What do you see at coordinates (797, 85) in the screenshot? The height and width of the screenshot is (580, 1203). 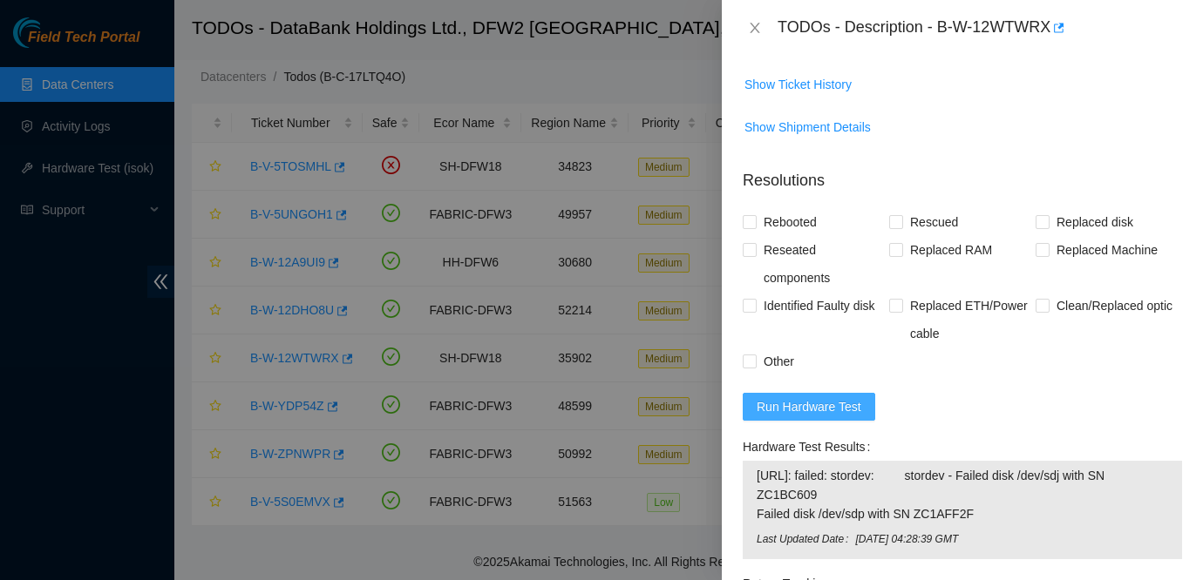 I see `button: Show Ticket History` at bounding box center [797, 85].